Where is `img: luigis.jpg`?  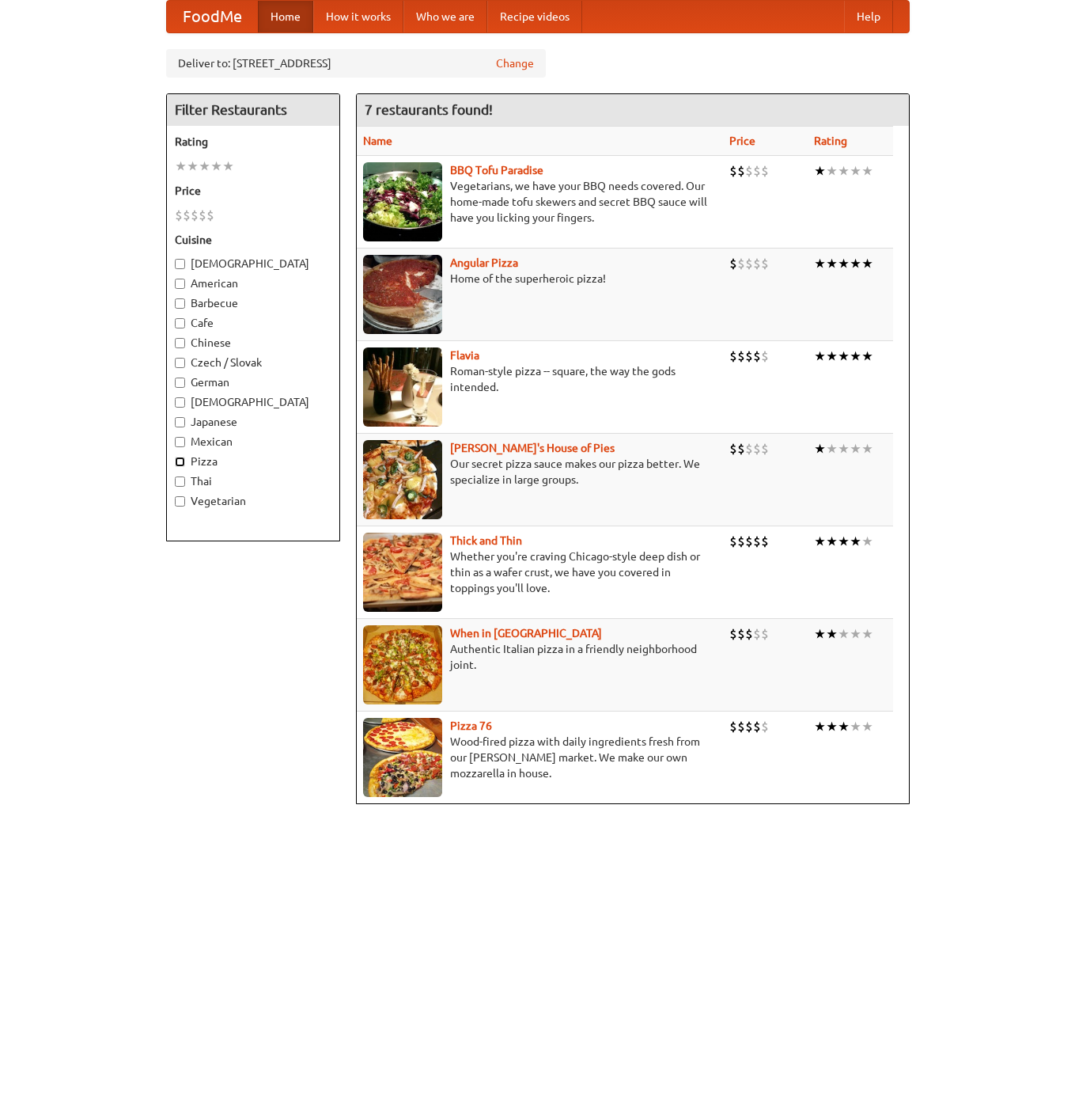
img: luigis.jpg is located at coordinates (403, 479).